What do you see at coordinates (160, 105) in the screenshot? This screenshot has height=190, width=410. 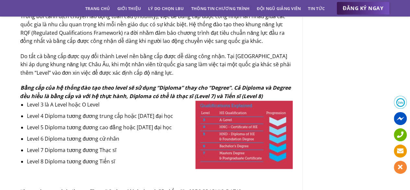 I see `li: Level 3 là A Level hoặc O Level` at bounding box center [160, 105].